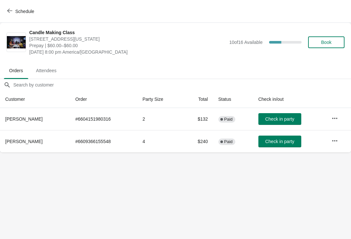 Image resolution: width=351 pixels, height=239 pixels. I want to click on td: 4, so click(160, 141).